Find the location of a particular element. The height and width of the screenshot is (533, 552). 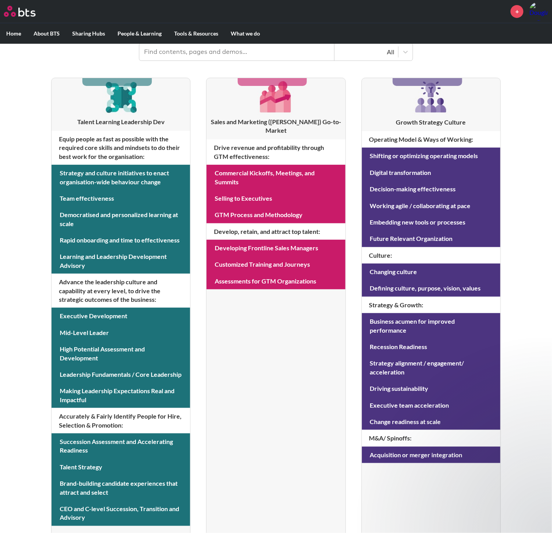

img: BTS Logo is located at coordinates (20, 11).